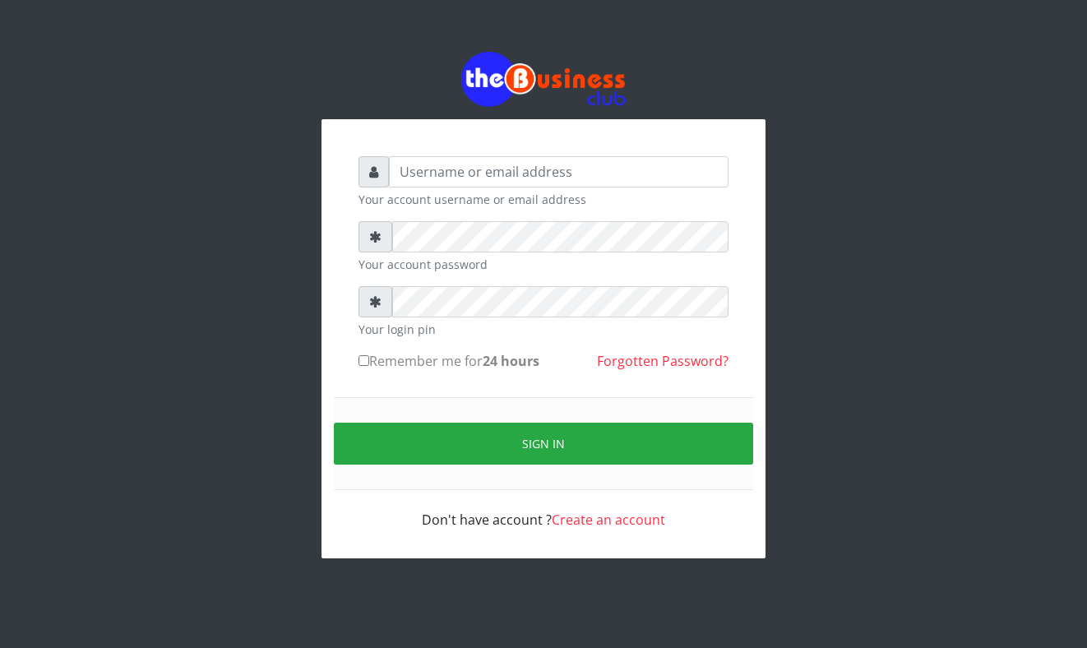 The width and height of the screenshot is (1087, 648). Describe the element at coordinates (609, 520) in the screenshot. I see `a: Create an account` at that location.